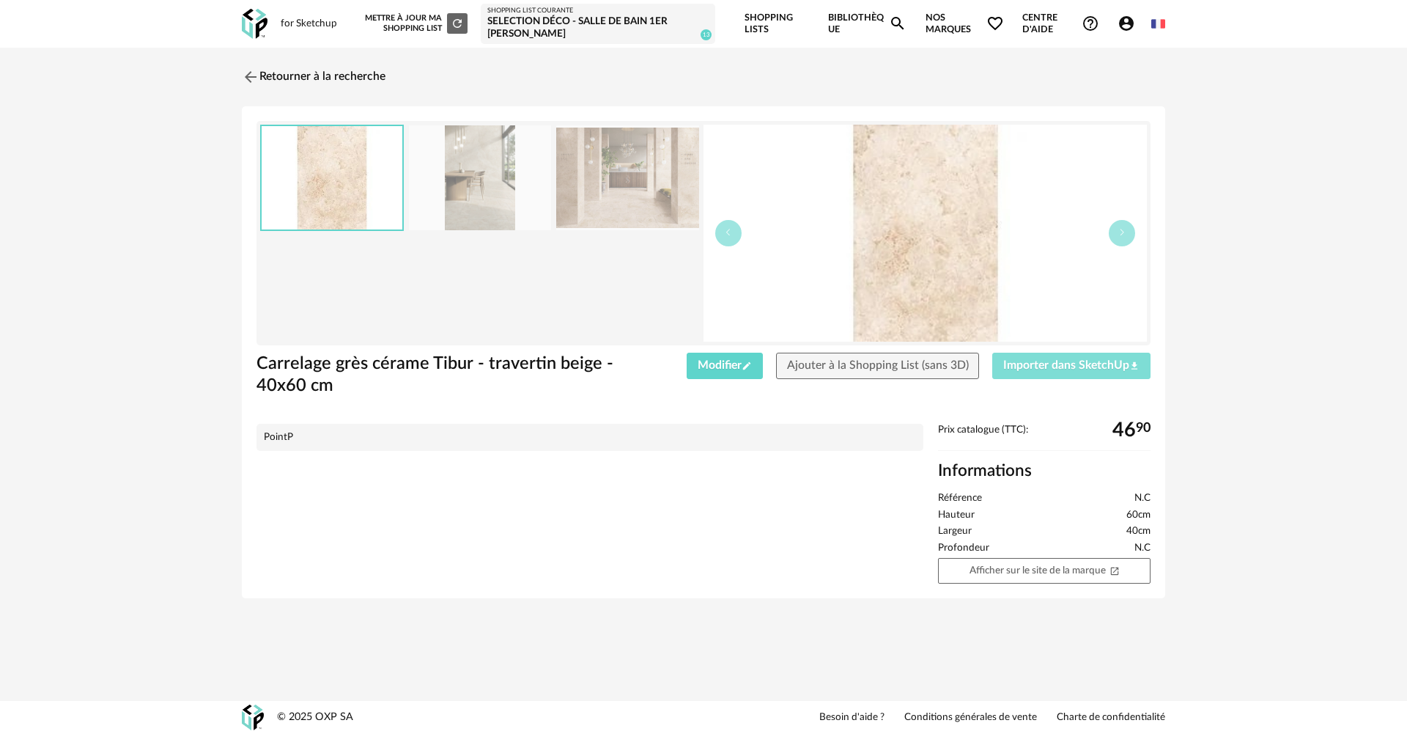 The height and width of the screenshot is (734, 1407). What do you see at coordinates (955, 531) in the screenshot?
I see `span: Largeur` at bounding box center [955, 531].